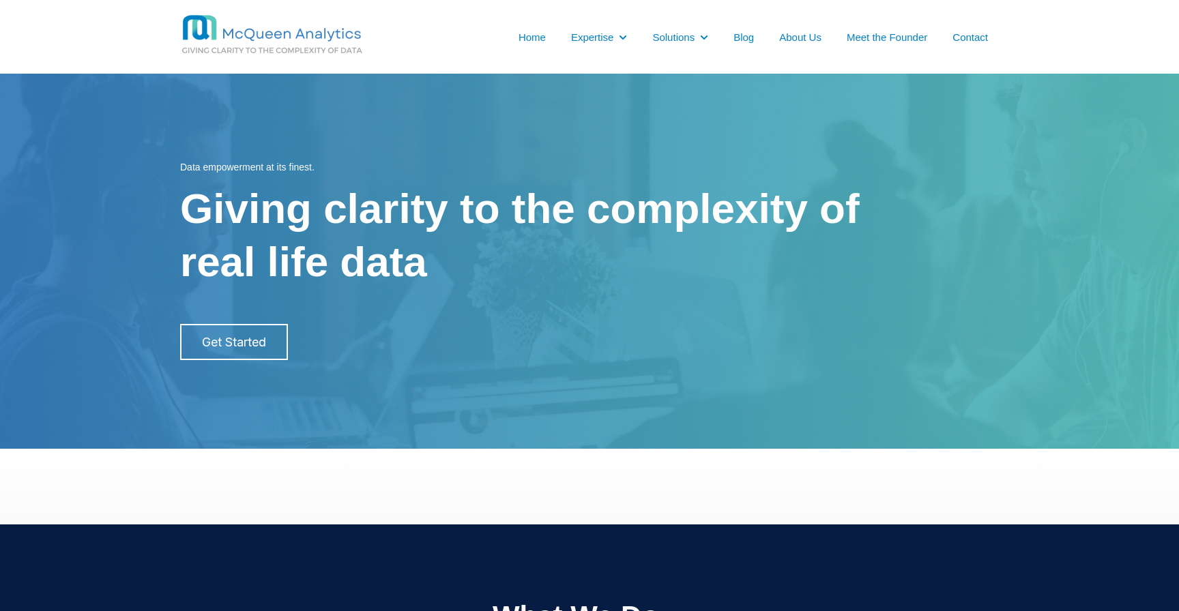  What do you see at coordinates (726, 37) in the screenshot?
I see `nav: Desktop navigation` at bounding box center [726, 37].